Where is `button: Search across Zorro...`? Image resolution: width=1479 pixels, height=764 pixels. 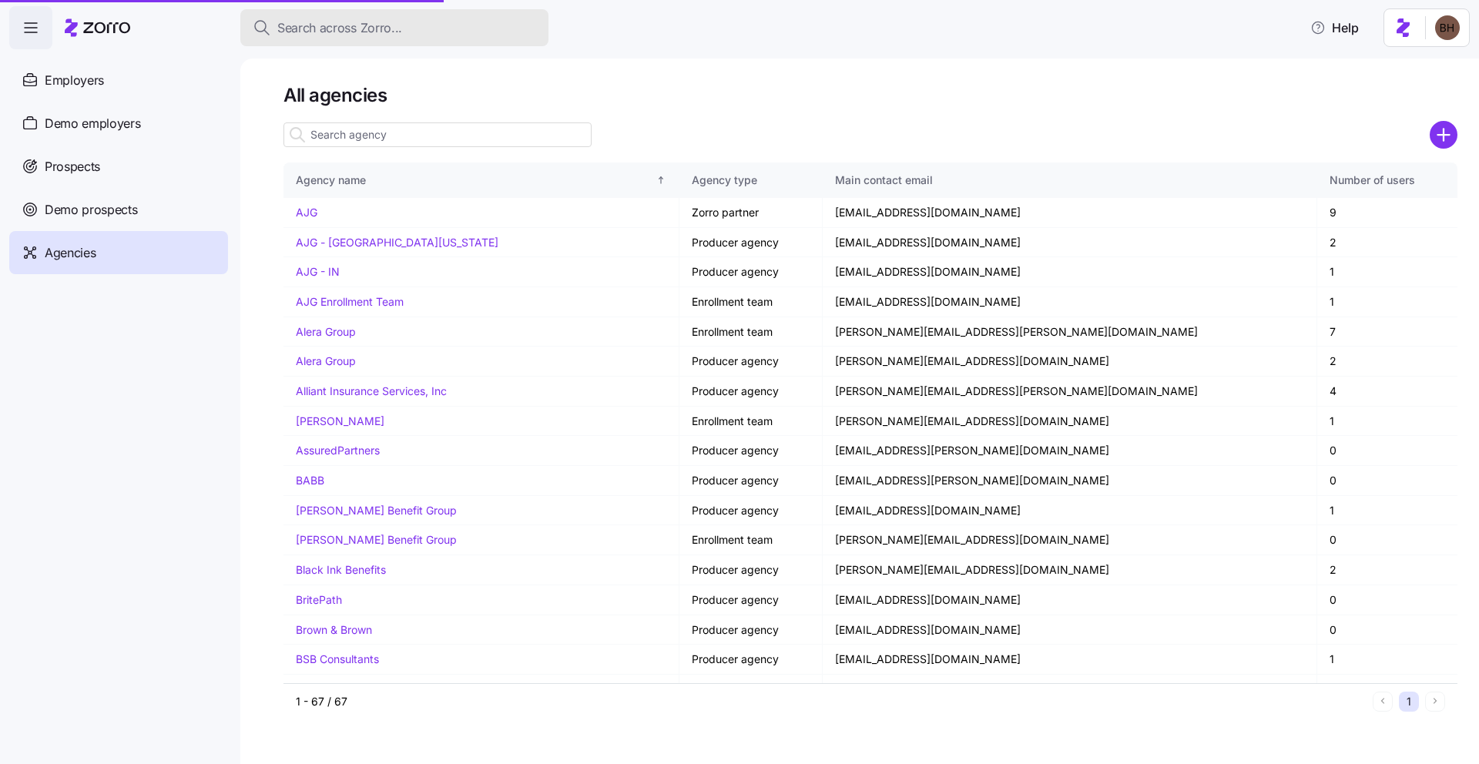
button: Search across Zorro... is located at coordinates (394, 28).